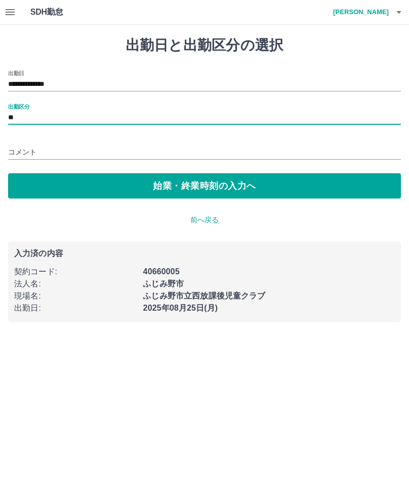  Describe the element at coordinates (75, 284) in the screenshot. I see `p: 法人名 :` at that location.